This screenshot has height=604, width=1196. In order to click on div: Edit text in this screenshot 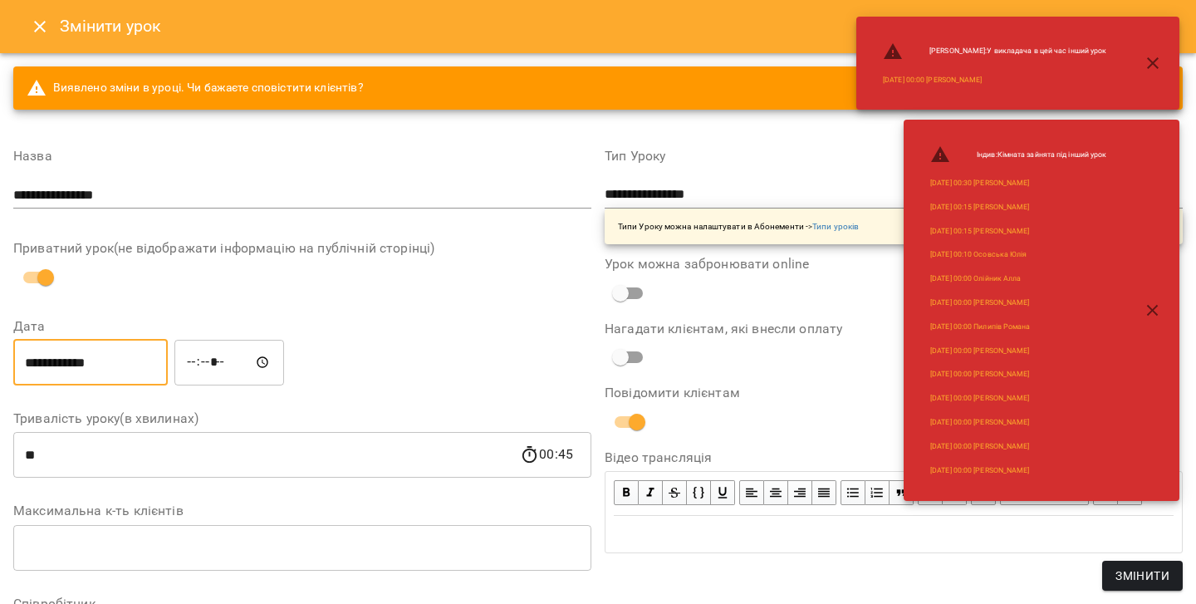, I will do `click(894, 534)`.